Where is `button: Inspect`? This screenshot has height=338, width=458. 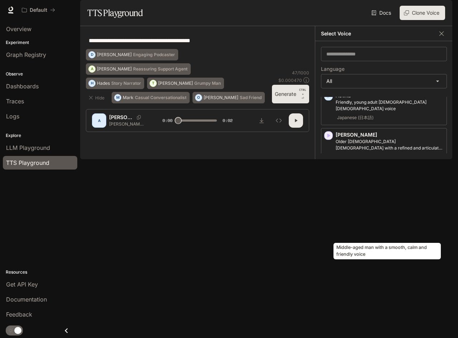
button: Inspect is located at coordinates (279, 121).